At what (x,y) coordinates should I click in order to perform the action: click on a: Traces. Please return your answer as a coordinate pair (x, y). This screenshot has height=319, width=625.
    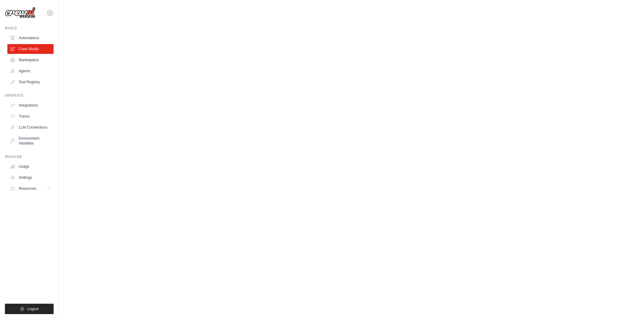
    Looking at the image, I should click on (30, 116).